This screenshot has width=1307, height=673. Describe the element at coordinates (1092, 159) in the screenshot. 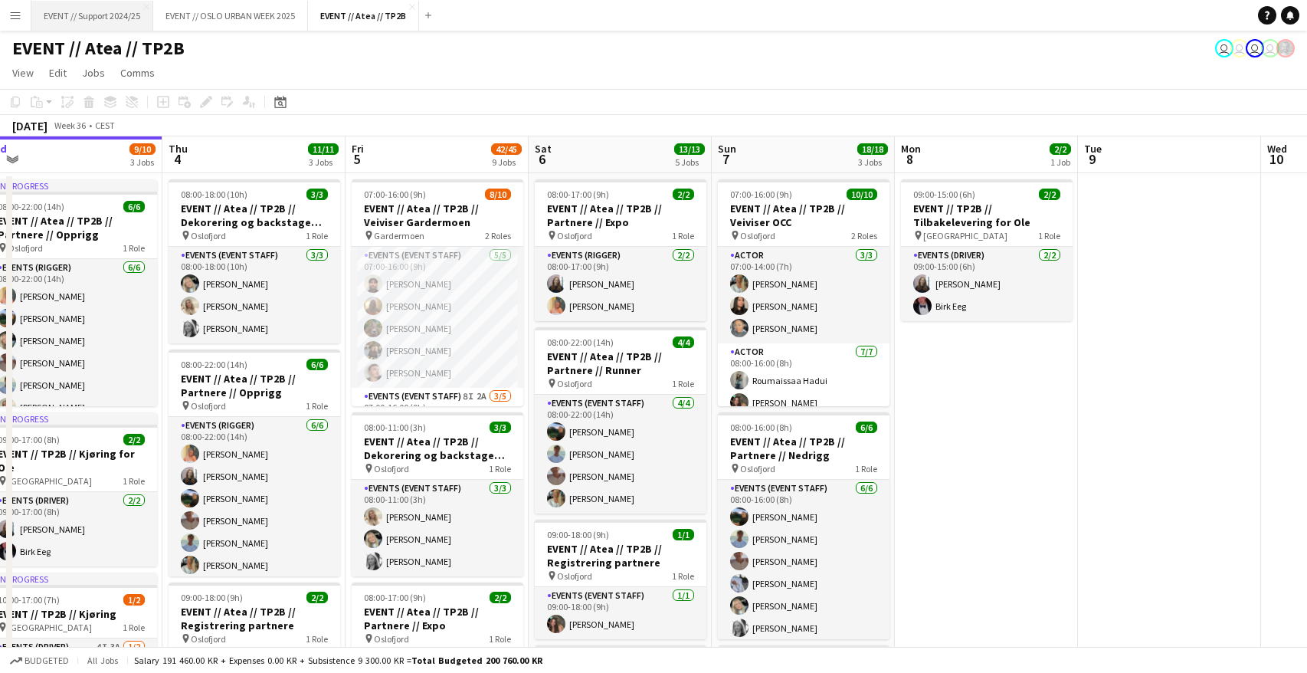

I see `span: 9` at that location.